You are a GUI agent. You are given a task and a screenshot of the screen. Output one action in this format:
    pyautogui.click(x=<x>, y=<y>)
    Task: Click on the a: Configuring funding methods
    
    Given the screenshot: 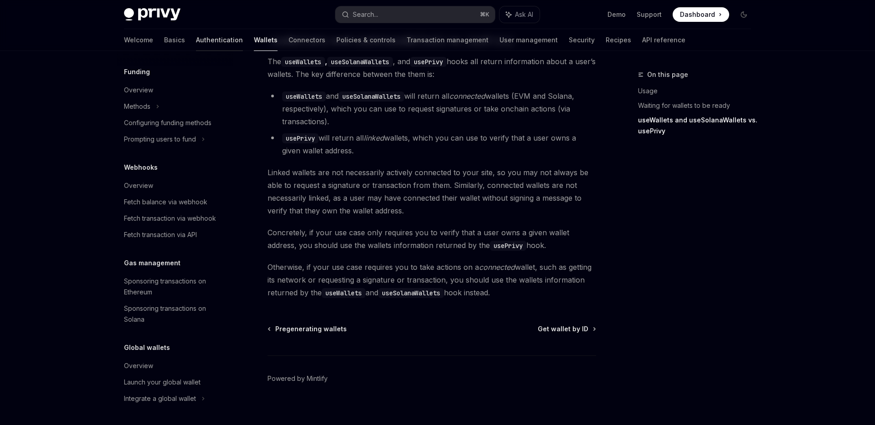 What is the action you would take?
    pyautogui.click(x=175, y=123)
    